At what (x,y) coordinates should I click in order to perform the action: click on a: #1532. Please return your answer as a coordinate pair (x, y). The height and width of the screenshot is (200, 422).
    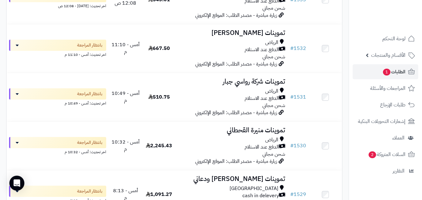
    Looking at the image, I should click on (298, 48).